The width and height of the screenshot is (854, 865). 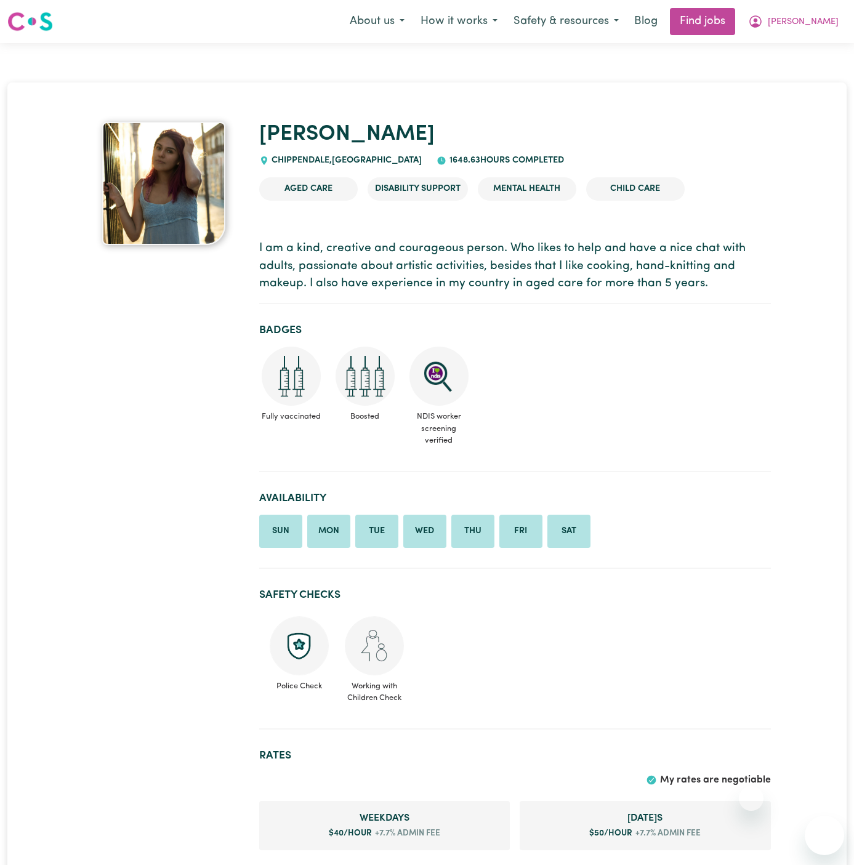 I want to click on span: Saturday rate, so click(x=645, y=818).